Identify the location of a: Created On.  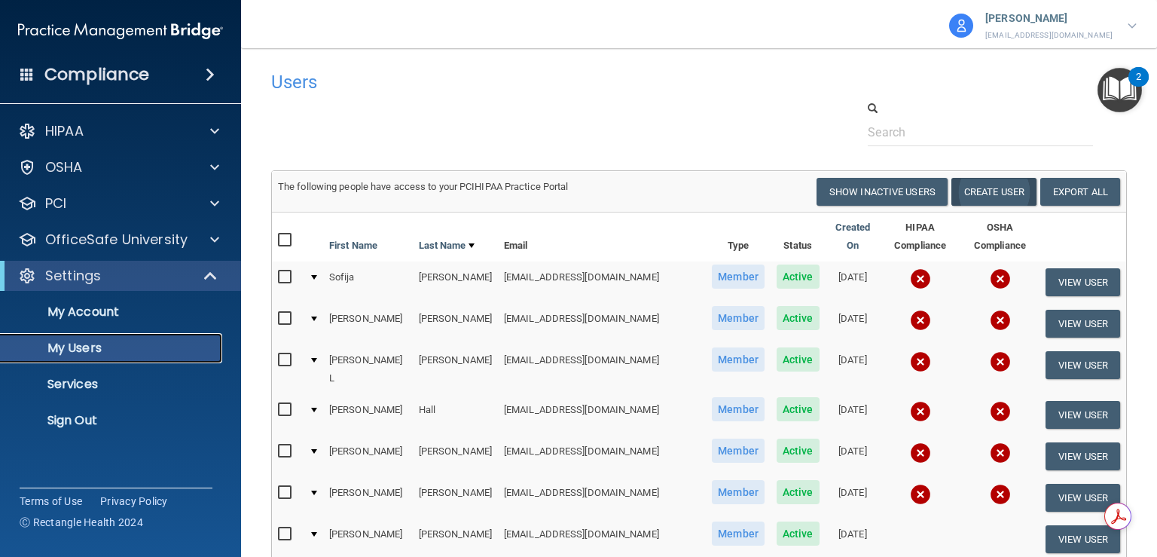
(853, 237).